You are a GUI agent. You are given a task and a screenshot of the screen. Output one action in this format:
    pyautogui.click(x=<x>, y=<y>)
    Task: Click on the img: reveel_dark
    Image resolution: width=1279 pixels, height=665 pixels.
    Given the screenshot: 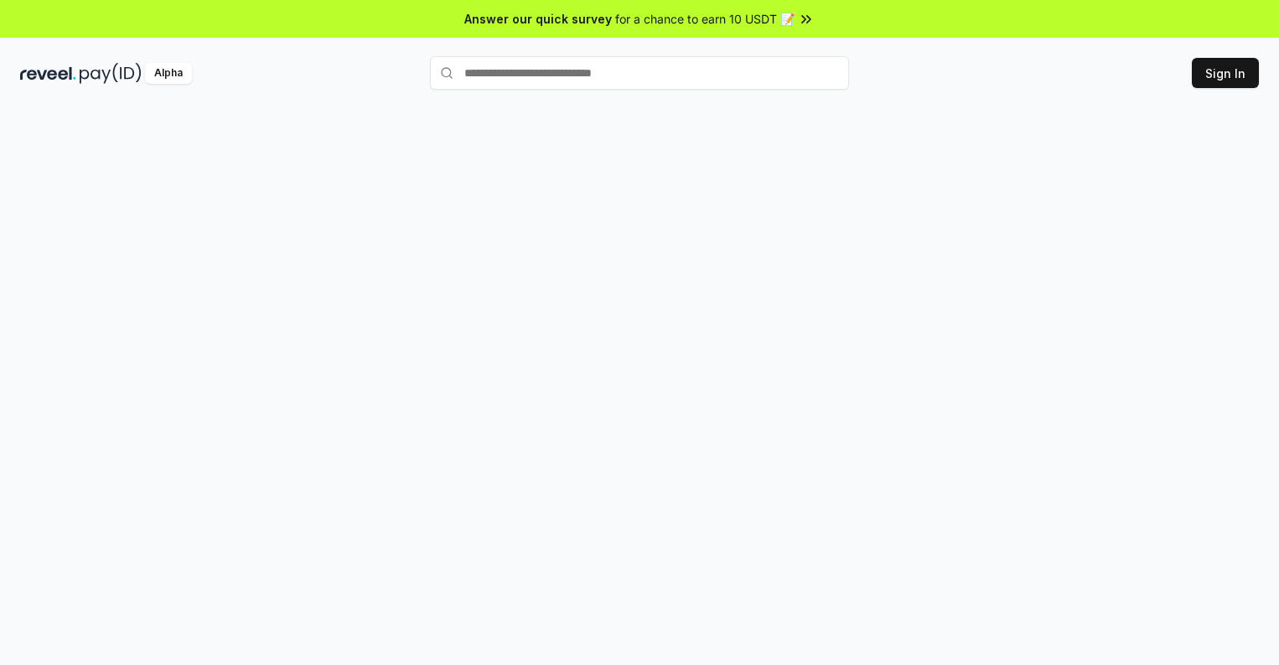 What is the action you would take?
    pyautogui.click(x=48, y=73)
    